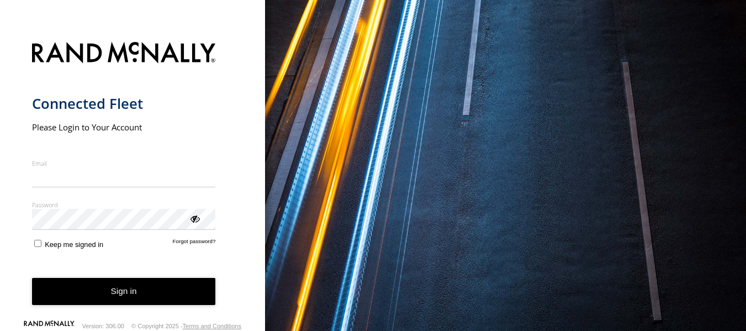 The height and width of the screenshot is (331, 746). Describe the element at coordinates (124, 291) in the screenshot. I see `button: Sign in` at that location.